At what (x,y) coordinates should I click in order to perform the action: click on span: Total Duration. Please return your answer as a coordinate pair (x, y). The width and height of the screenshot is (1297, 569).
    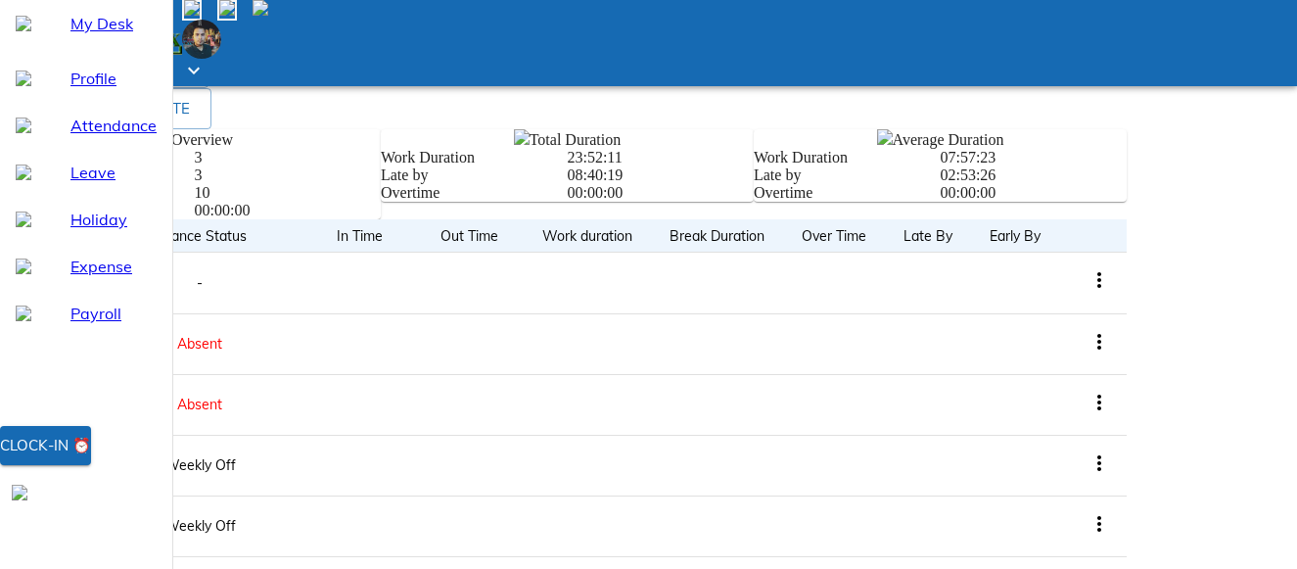
    Looking at the image, I should click on (576, 139).